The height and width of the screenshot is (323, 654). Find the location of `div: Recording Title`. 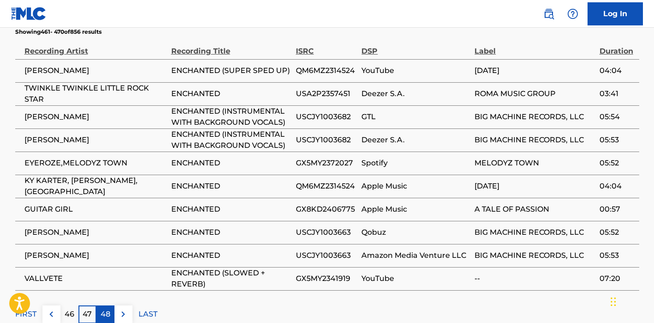

div: Recording Title is located at coordinates (231, 46).